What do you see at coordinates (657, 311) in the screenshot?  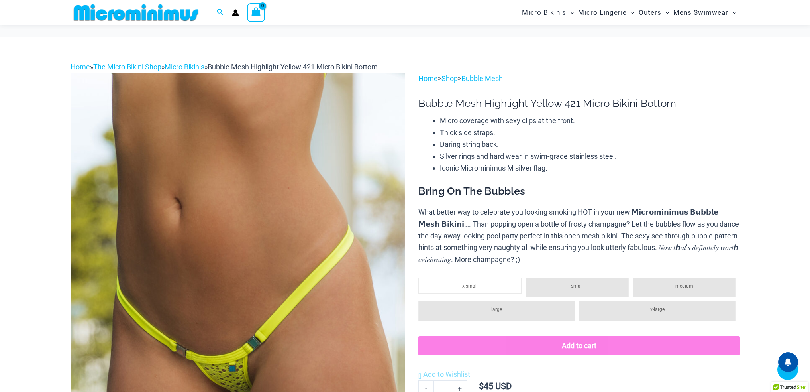 I see `li: x-large` at bounding box center [657, 311].